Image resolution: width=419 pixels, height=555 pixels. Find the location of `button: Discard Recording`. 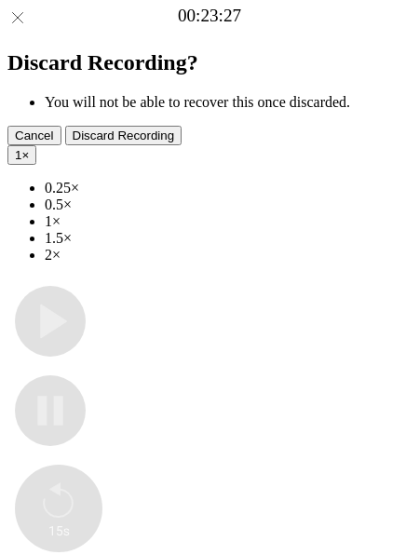

button: Discard Recording is located at coordinates (124, 135).